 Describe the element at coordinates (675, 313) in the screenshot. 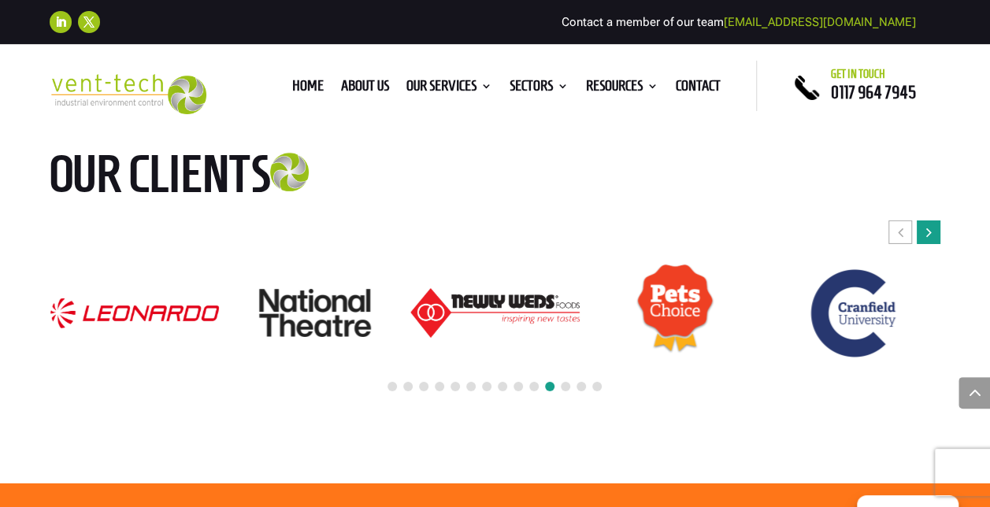

I see `img: Pets Choice` at that location.